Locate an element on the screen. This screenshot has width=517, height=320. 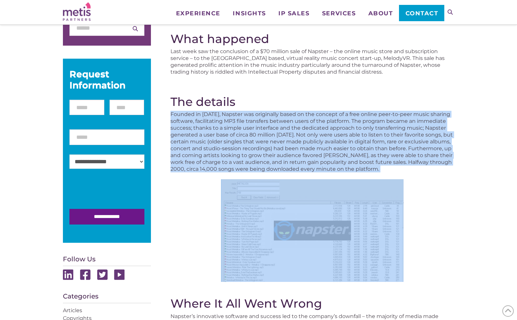
img: Metis Partners is located at coordinates (77, 11).